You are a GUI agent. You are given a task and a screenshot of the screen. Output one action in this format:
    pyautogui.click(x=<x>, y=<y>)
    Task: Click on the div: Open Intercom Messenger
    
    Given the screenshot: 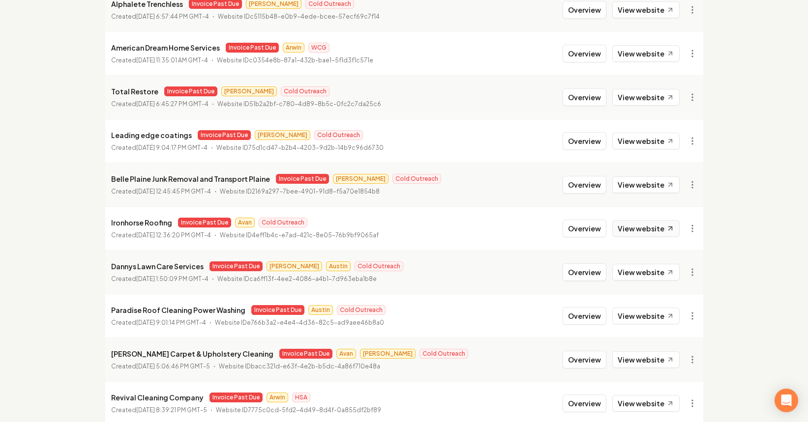 What is the action you would take?
    pyautogui.click(x=786, y=401)
    